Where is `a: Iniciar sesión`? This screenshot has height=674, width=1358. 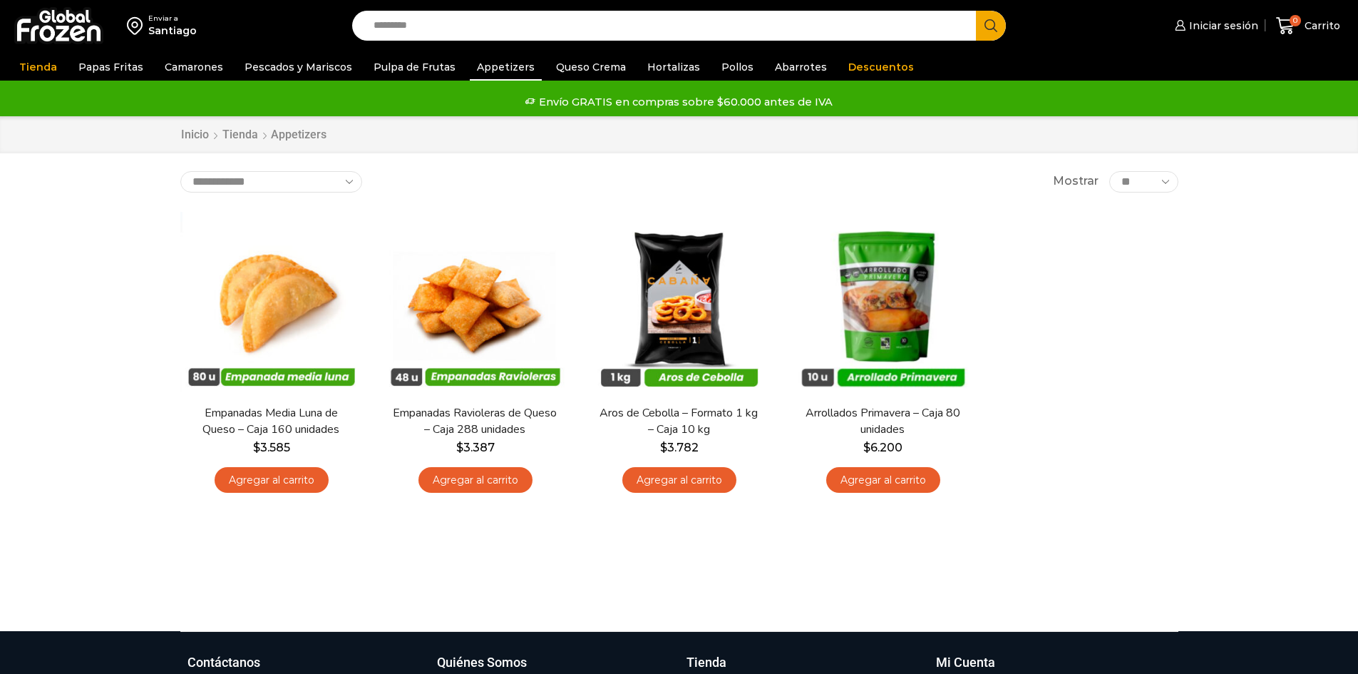 a: Iniciar sesión is located at coordinates (1215, 26).